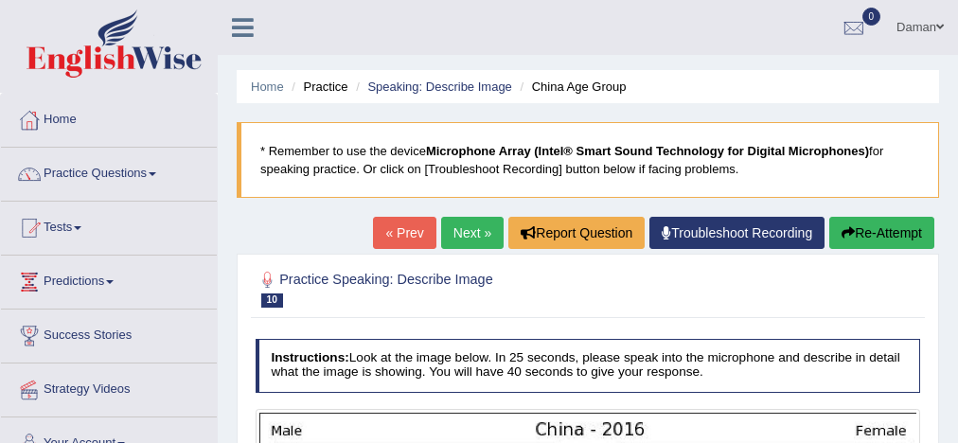 The width and height of the screenshot is (958, 443). What do you see at coordinates (272, 300) in the screenshot?
I see `span: 10` at bounding box center [272, 300].